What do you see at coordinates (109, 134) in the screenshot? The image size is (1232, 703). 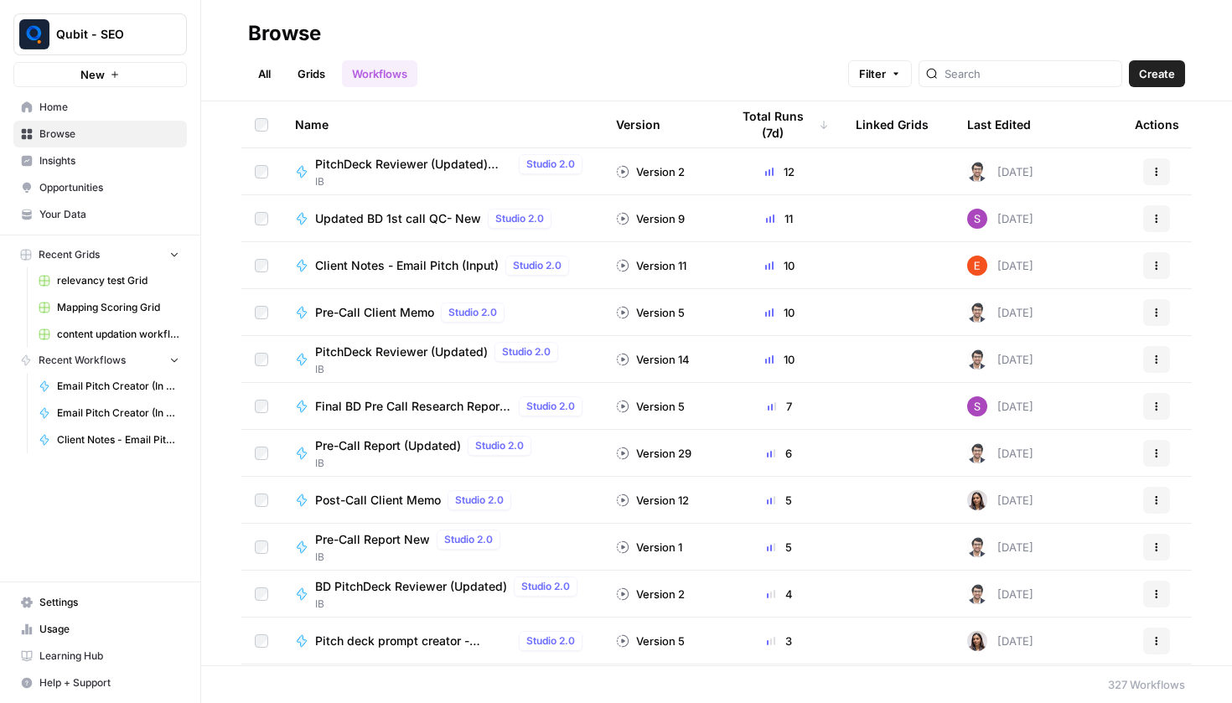 I see `span: Browse` at bounding box center [109, 134].